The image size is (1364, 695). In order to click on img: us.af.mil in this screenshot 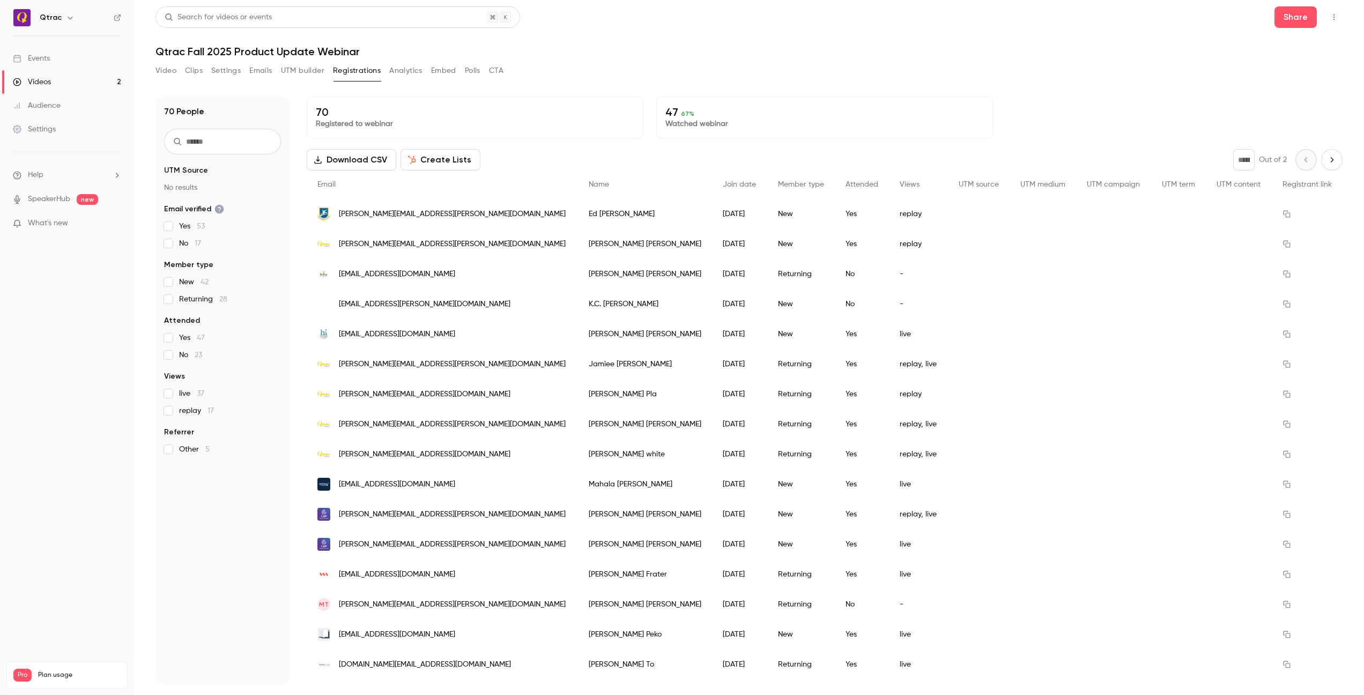, I will do `click(324, 214)`.